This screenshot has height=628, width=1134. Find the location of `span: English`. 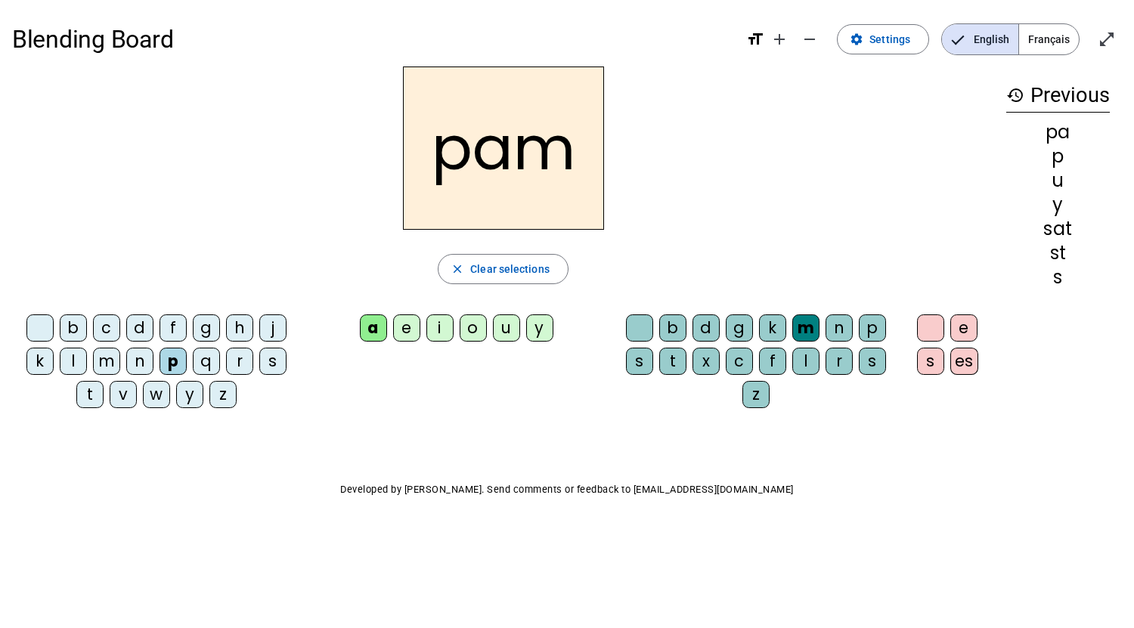

span: English is located at coordinates (980, 39).